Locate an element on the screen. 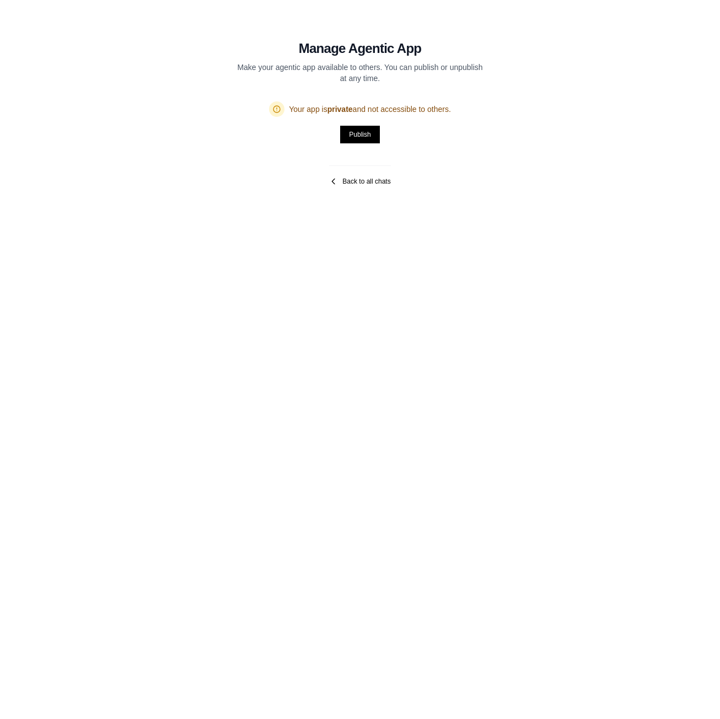 This screenshot has width=720, height=719. a: Back to all chats is located at coordinates (359, 181).